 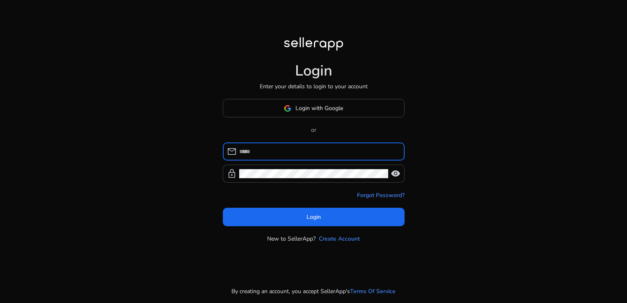 I want to click on button: Login with Google, so click(x=313, y=108).